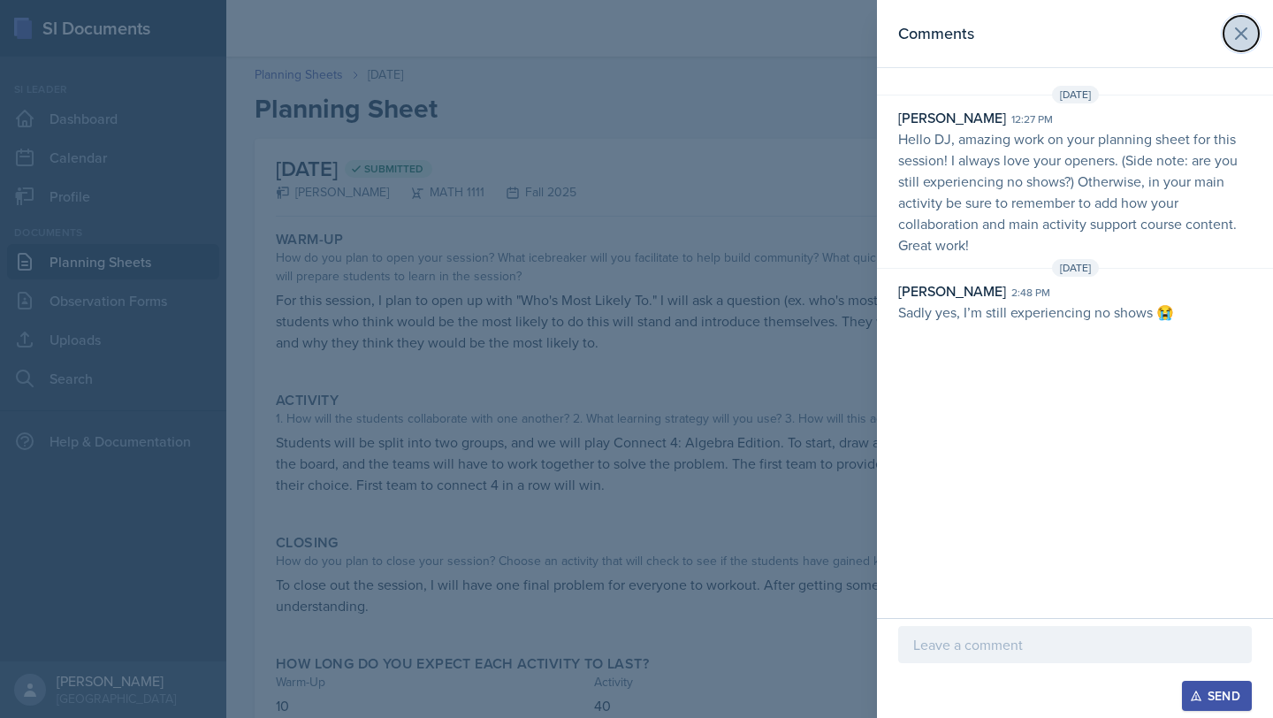 This screenshot has width=1273, height=718. I want to click on p: Sadly yes, I’m still experiencing no shows 😭, so click(1075, 312).